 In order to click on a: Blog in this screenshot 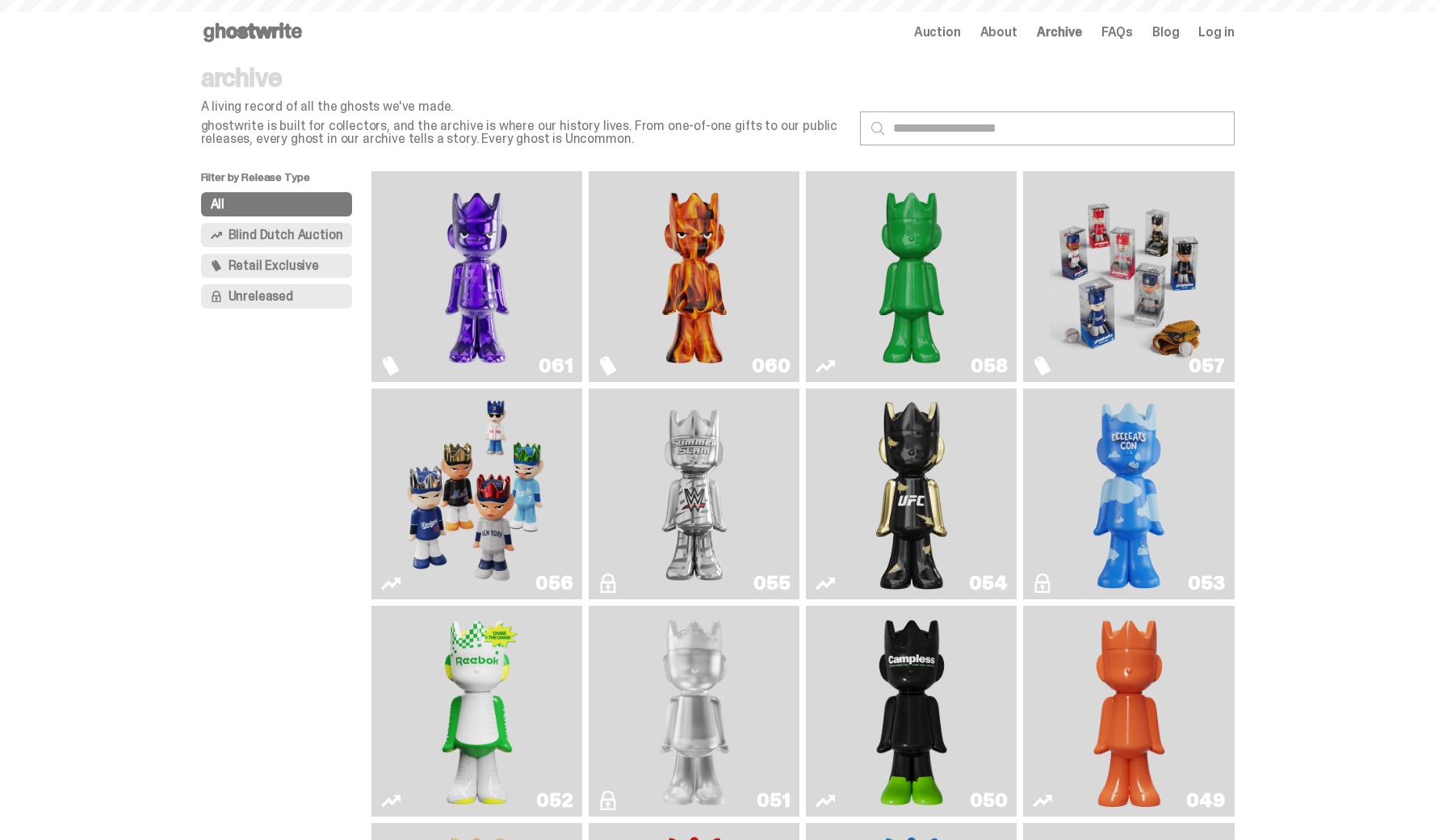, I will do `click(1166, 32)`.